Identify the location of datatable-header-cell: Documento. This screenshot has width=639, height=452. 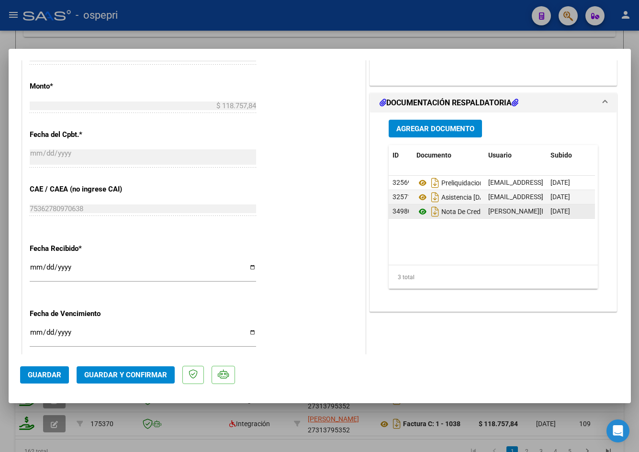
(448, 155).